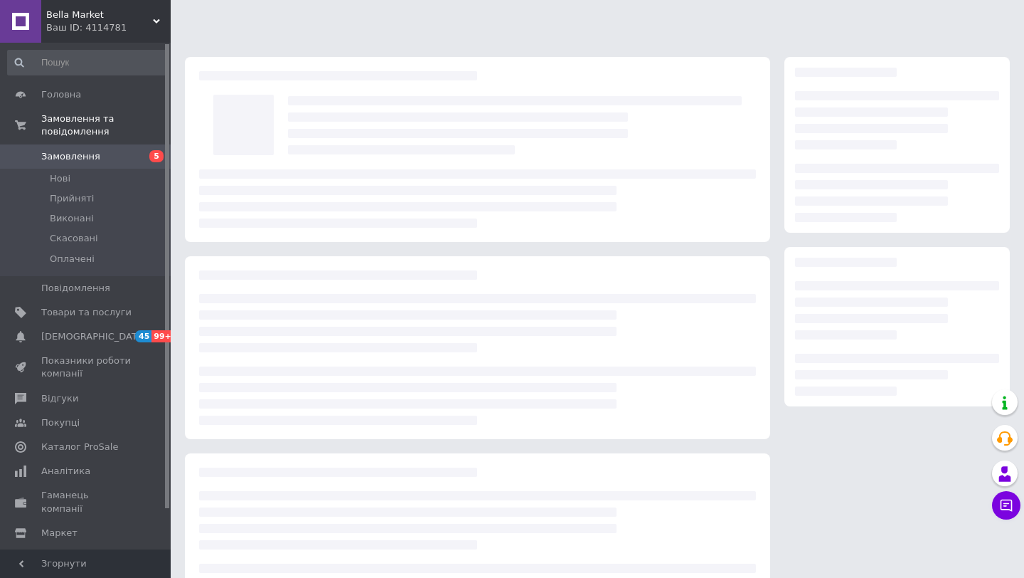 The height and width of the screenshot is (578, 1024). Describe the element at coordinates (65, 471) in the screenshot. I see `span: Аналітика` at that location.